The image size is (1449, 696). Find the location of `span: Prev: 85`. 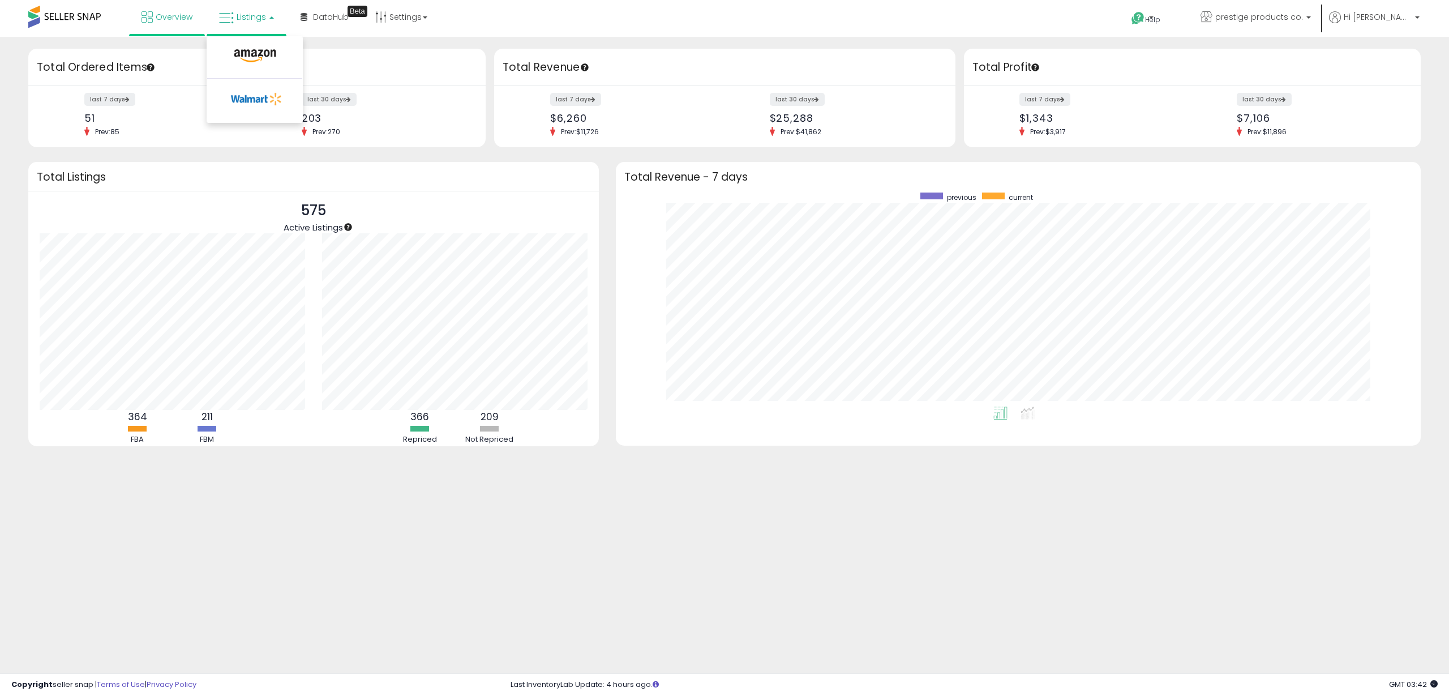

span: Prev: 85 is located at coordinates (107, 131).